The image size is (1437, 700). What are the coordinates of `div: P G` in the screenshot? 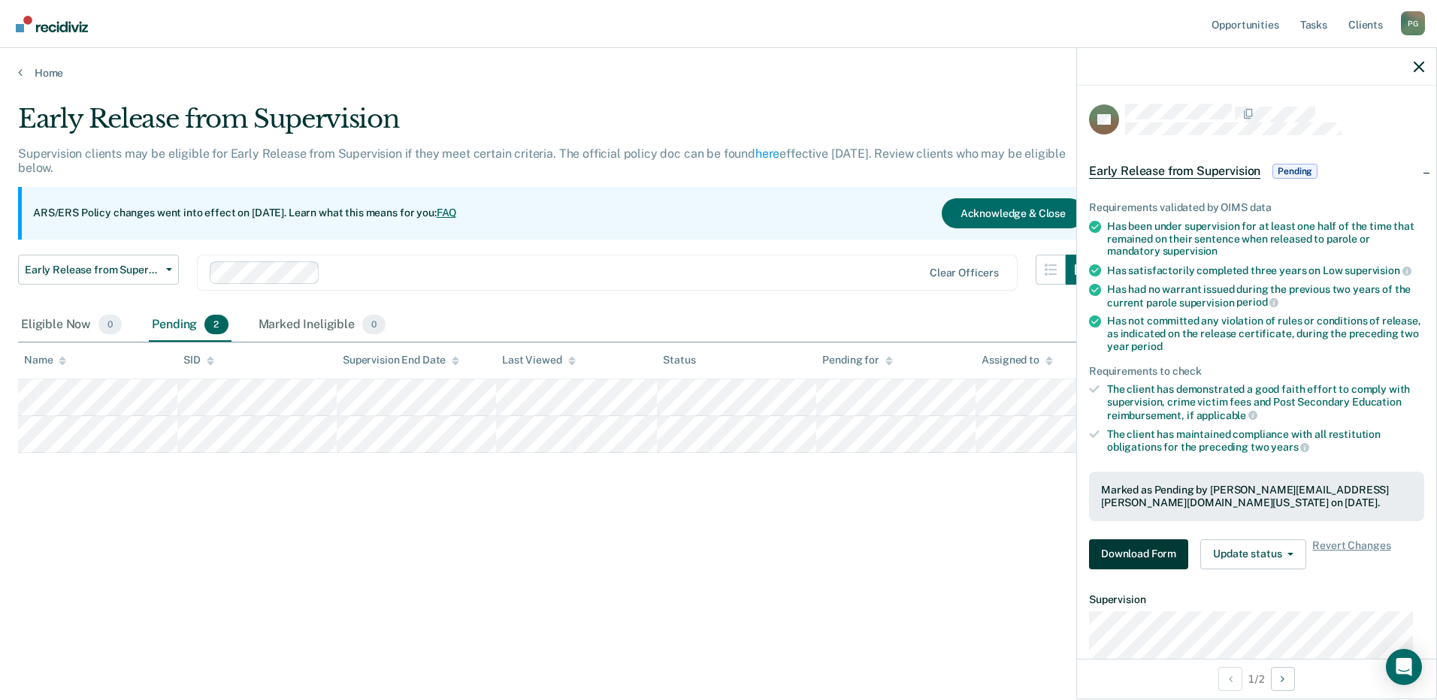 It's located at (1413, 23).